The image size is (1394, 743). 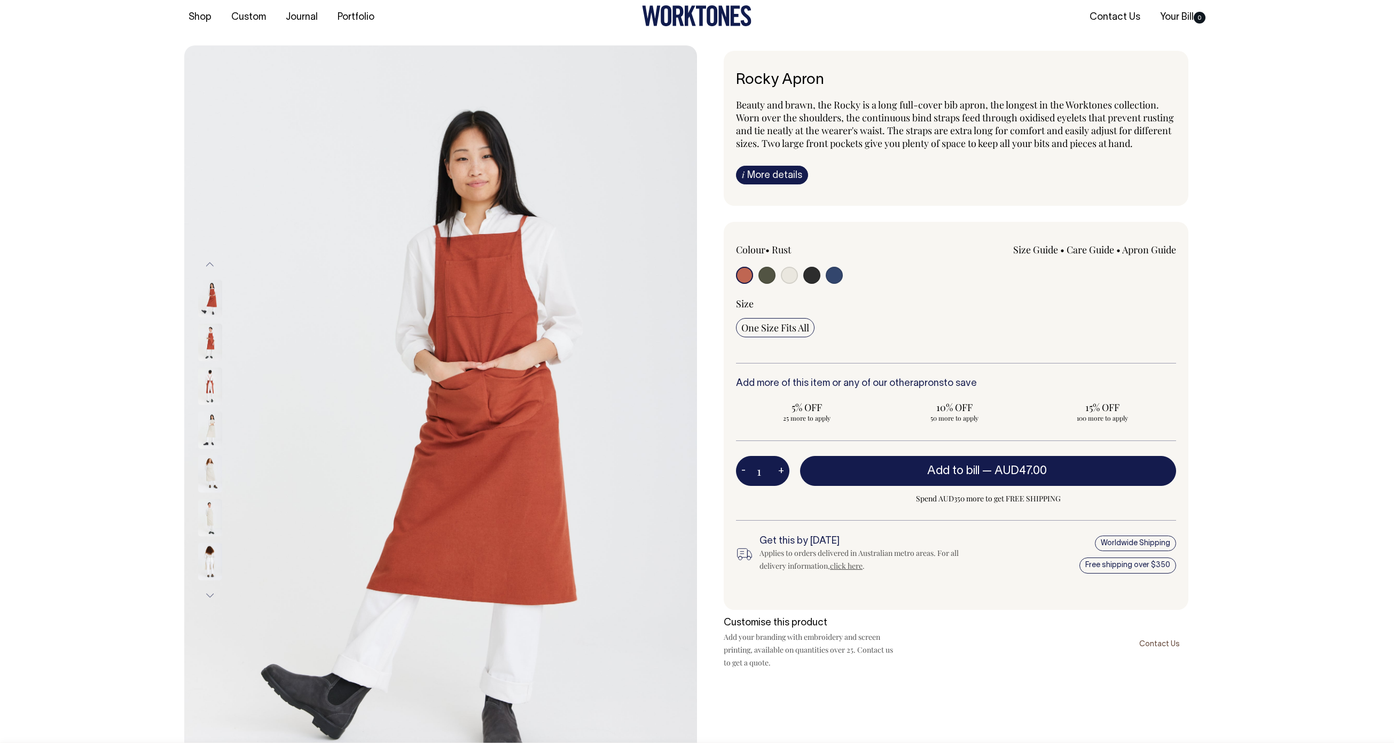 I want to click on a: Portfolio, so click(x=356, y=17).